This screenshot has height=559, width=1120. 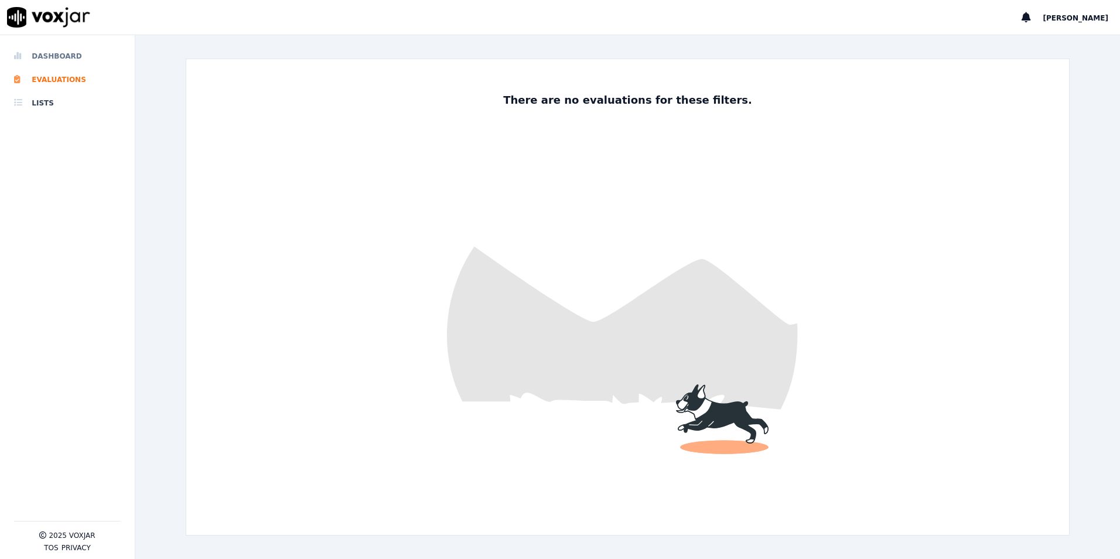 I want to click on button: Privacy, so click(x=76, y=548).